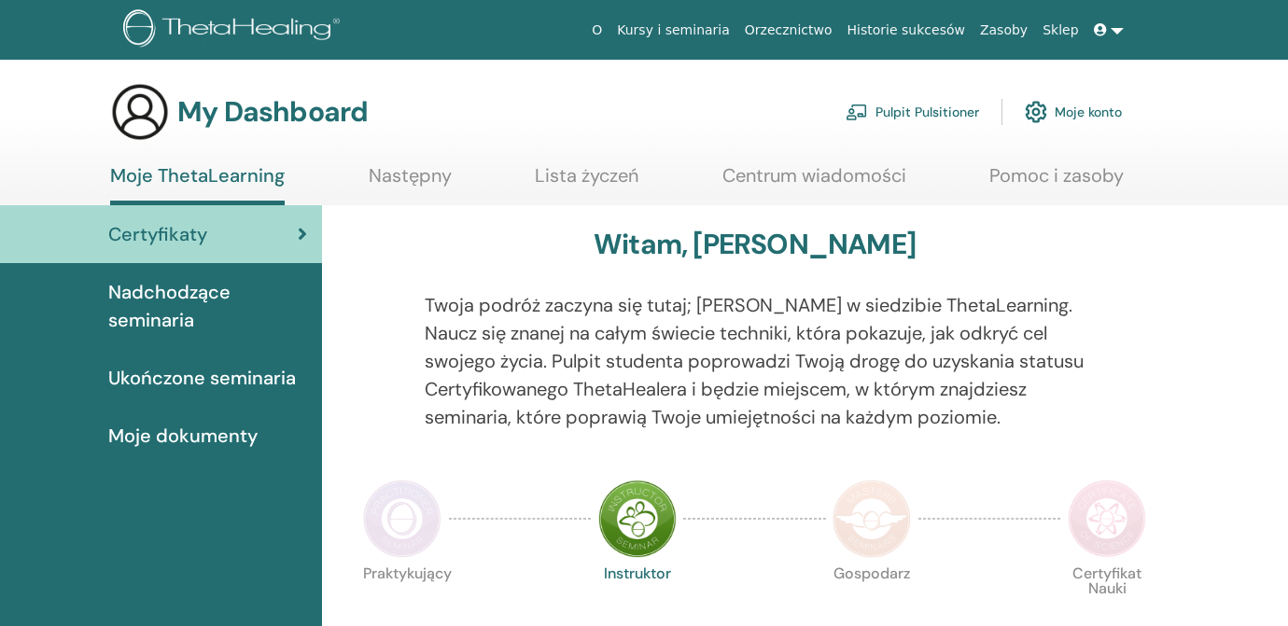 The height and width of the screenshot is (626, 1288). I want to click on a: Sklep, so click(1060, 30).